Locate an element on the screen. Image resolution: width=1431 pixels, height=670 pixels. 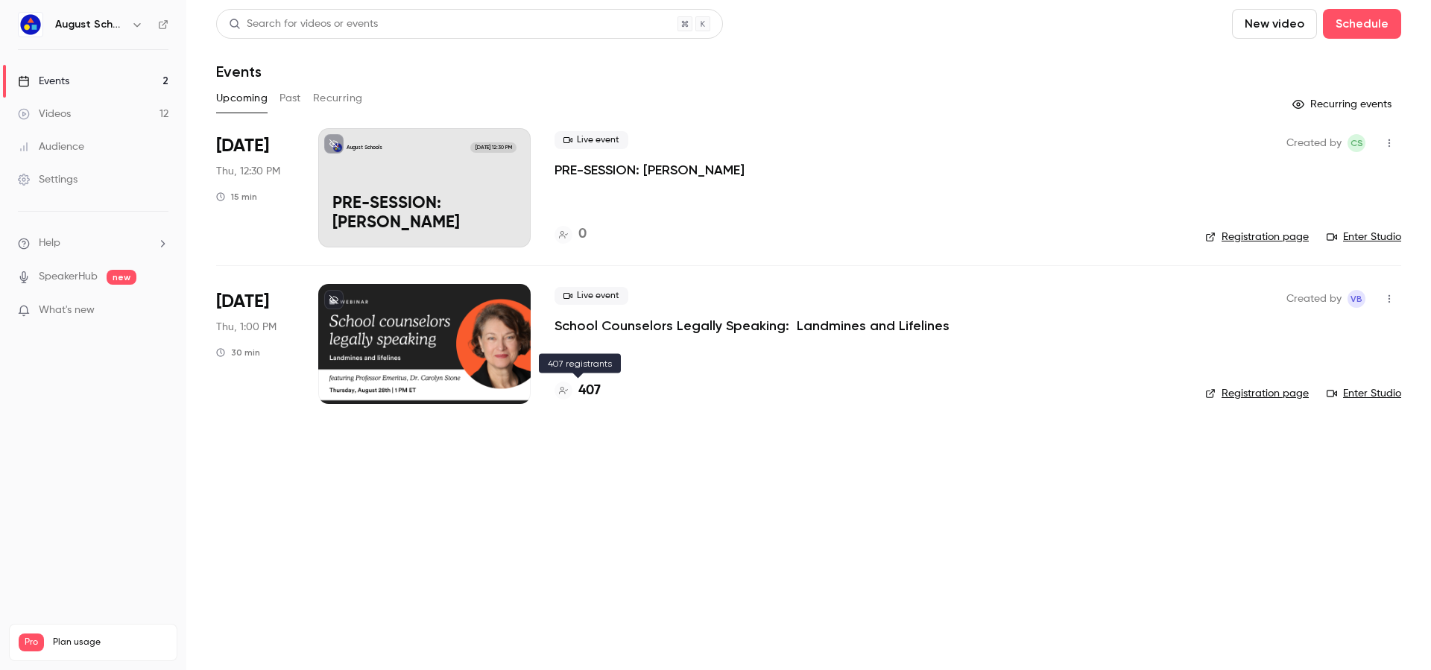
span: new is located at coordinates (121, 277).